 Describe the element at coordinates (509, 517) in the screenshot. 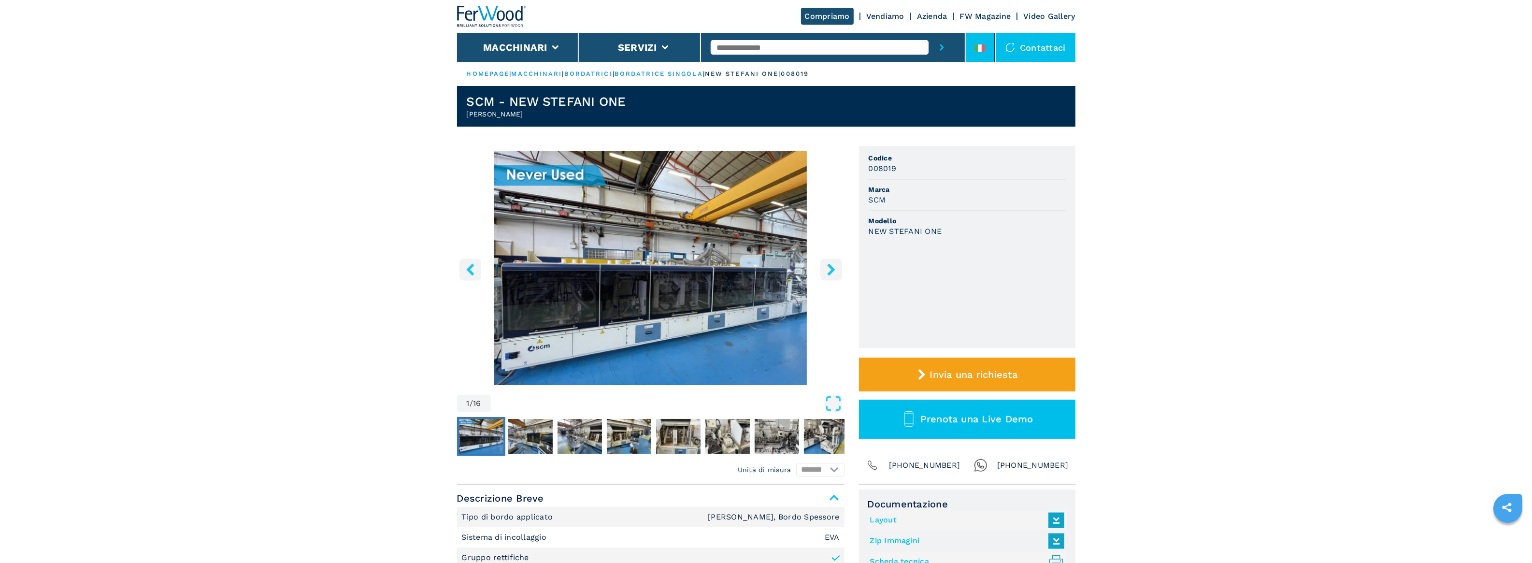

I see `p: Tipo di bordo applicato` at that location.